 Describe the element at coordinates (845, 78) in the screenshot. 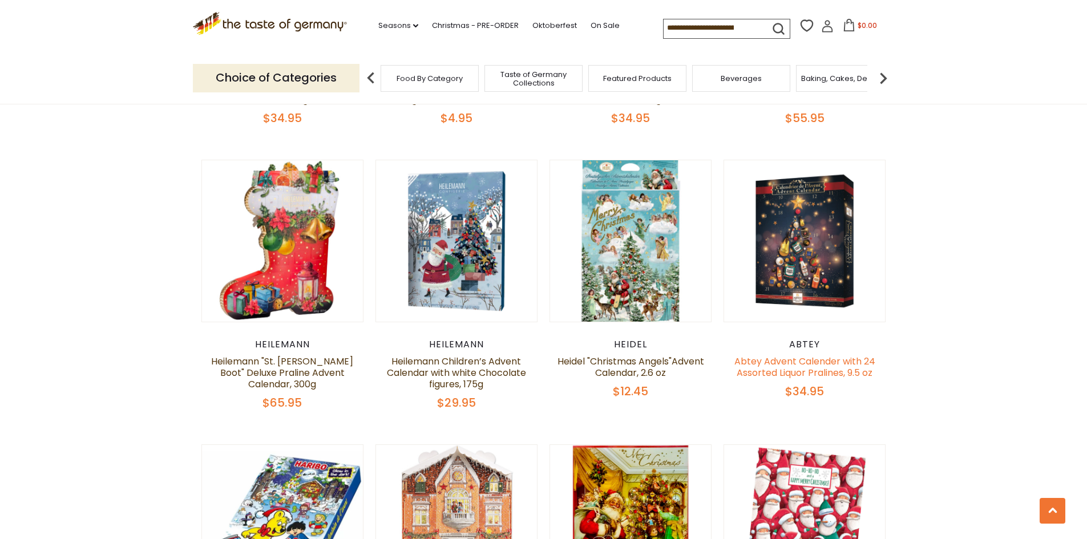

I see `a: Baking, Cakes, Desserts` at that location.